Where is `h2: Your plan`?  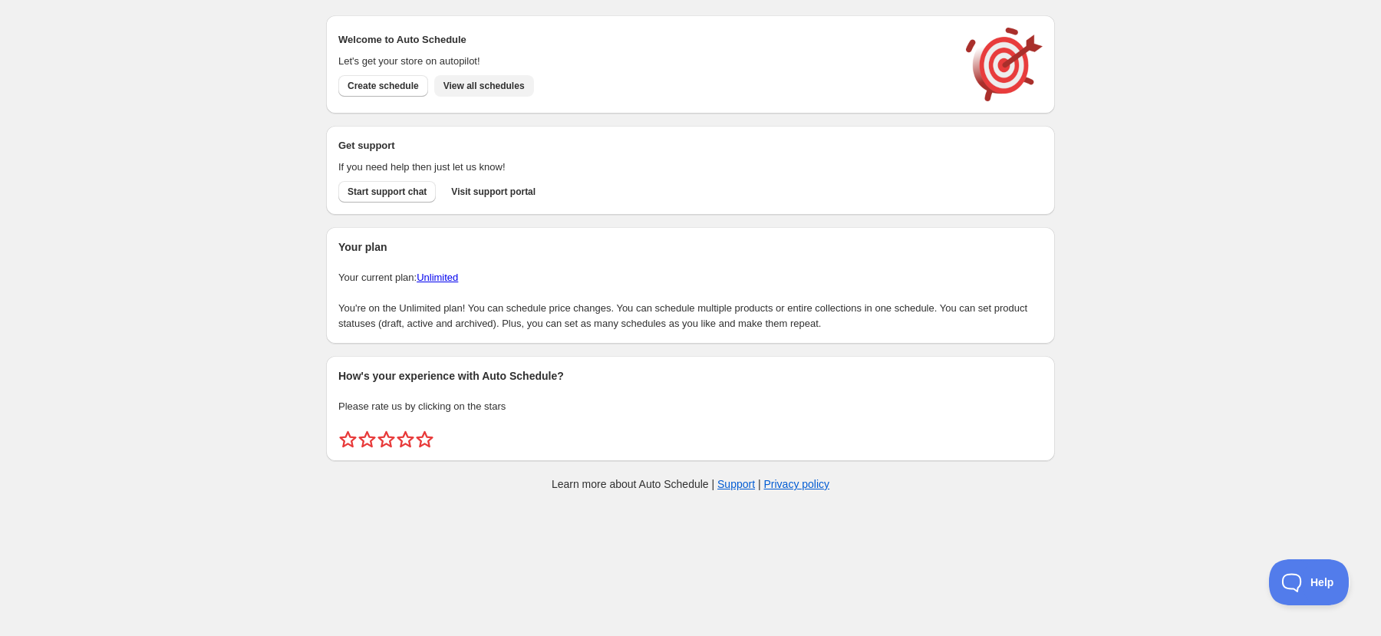
h2: Your plan is located at coordinates (691, 247).